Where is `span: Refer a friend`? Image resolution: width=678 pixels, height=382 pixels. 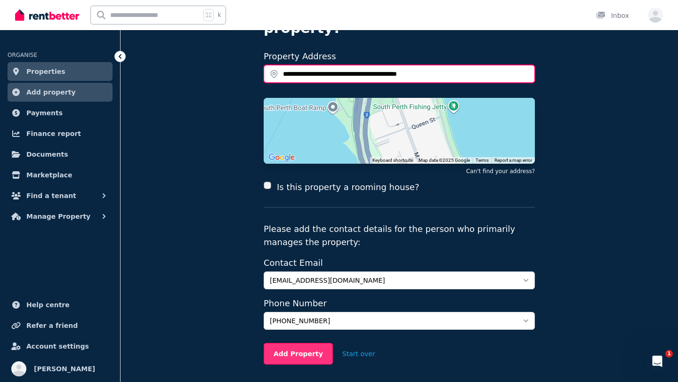 span: Refer a friend is located at coordinates (52, 326).